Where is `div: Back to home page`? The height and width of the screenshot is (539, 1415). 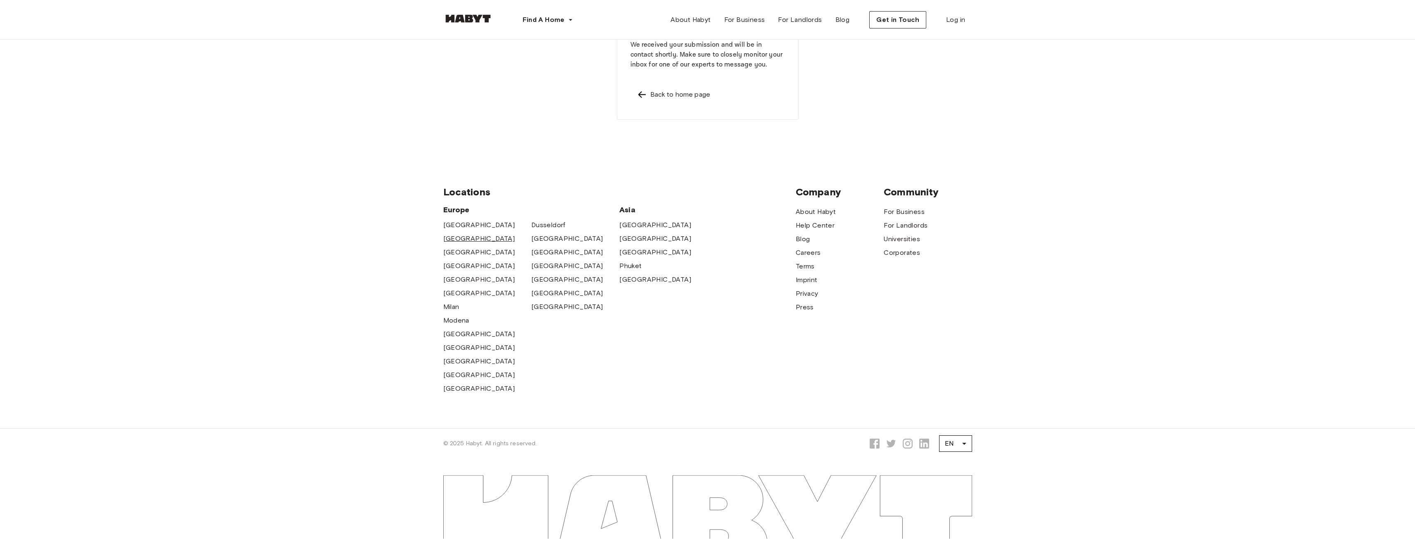 div: Back to home page is located at coordinates (680, 95).